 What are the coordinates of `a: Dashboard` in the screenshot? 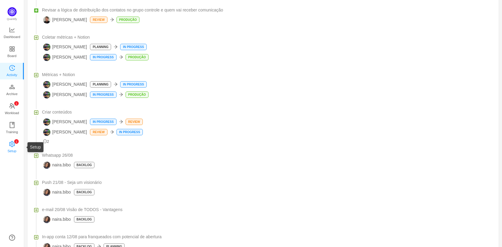 It's located at (12, 33).